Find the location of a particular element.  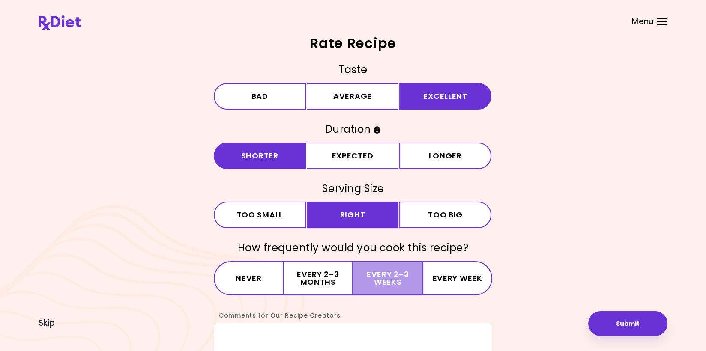

h3: Taste is located at coordinates (353, 70).